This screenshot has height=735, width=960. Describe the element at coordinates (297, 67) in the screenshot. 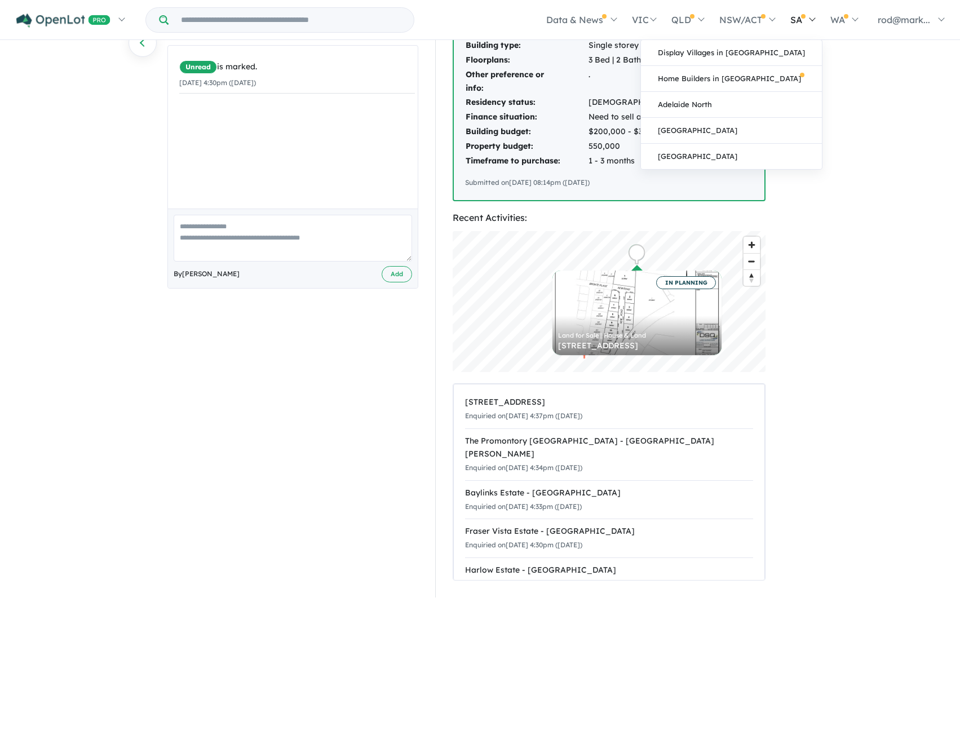

I see `div: is marked.` at that location.